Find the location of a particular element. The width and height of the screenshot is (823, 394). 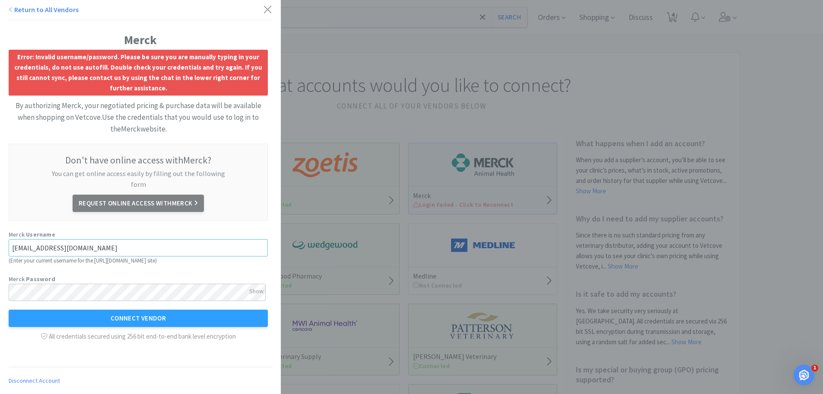

span: Use the credentials that you would use to log in to the Merck website. is located at coordinates (180, 123).